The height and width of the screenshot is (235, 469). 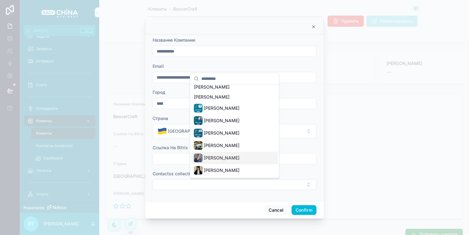 What do you see at coordinates (158, 66) in the screenshot?
I see `span: Email` at bounding box center [158, 66].